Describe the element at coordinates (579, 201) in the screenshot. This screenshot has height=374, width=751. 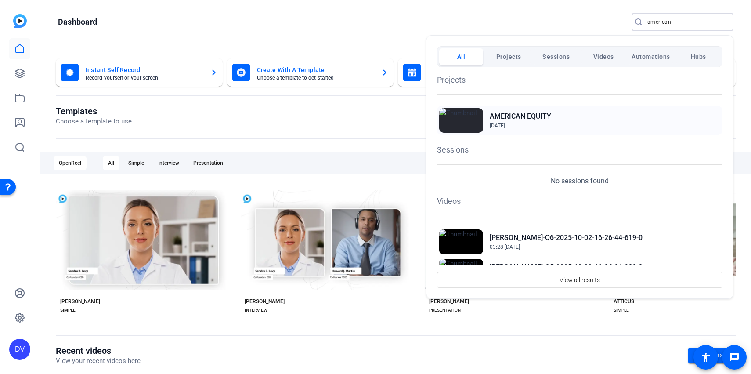
I see `h1: Videos` at that location.